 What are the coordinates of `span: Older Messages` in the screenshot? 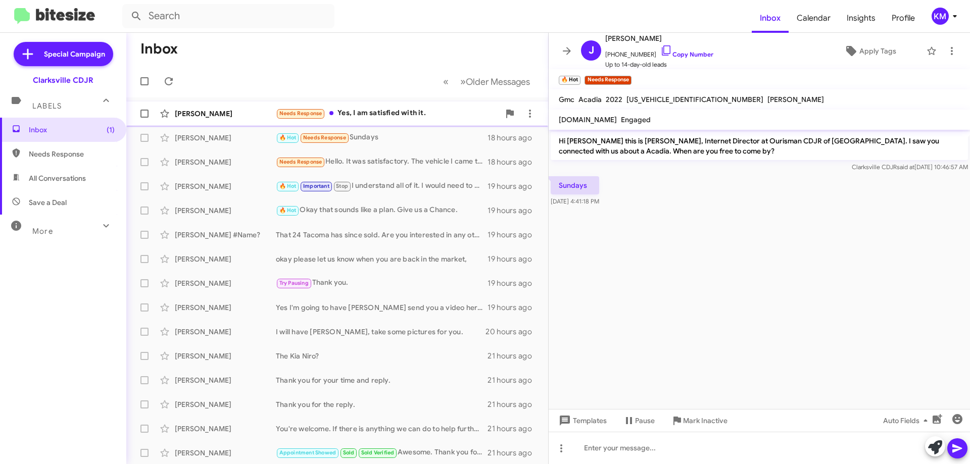 It's located at (498, 82).